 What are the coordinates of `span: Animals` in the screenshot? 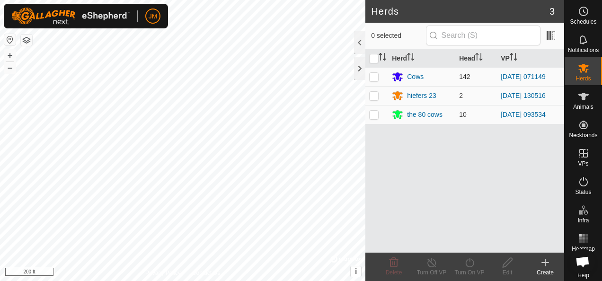 It's located at (583, 107).